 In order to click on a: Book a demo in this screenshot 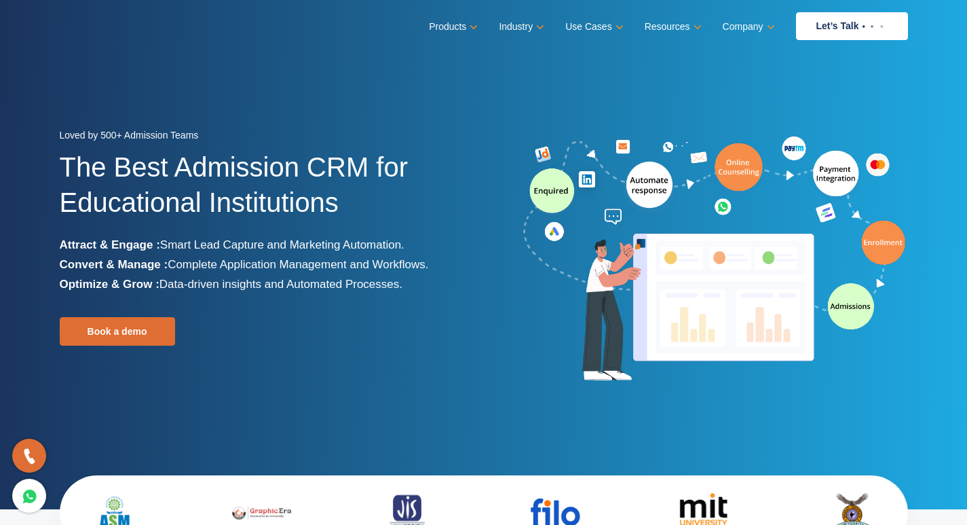, I will do `click(117, 331)`.